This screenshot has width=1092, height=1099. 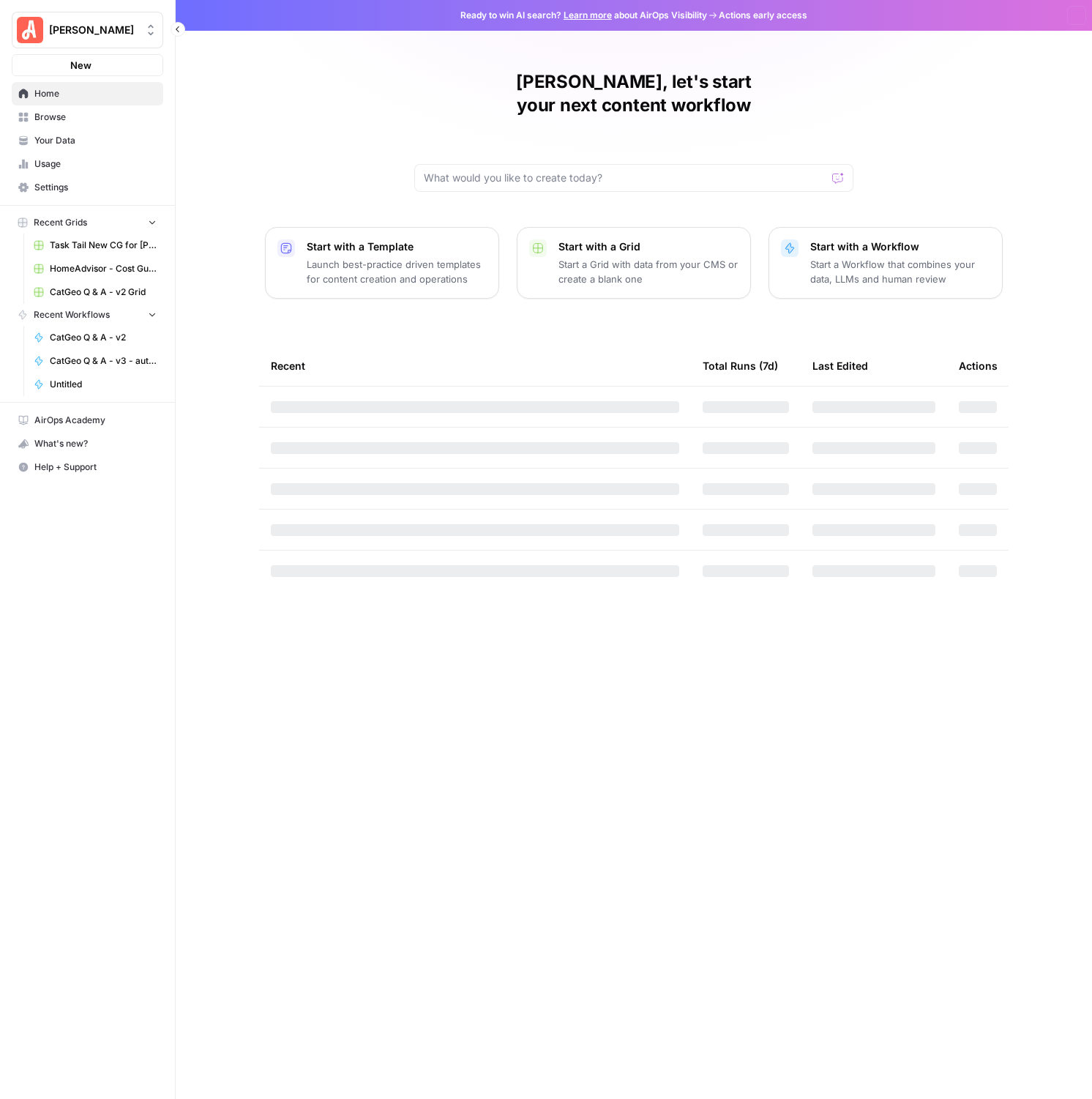 What do you see at coordinates (634, 263) in the screenshot?
I see `button: Start with a GridStart a Grid with data from your CMS or create a blank one` at bounding box center [634, 263].